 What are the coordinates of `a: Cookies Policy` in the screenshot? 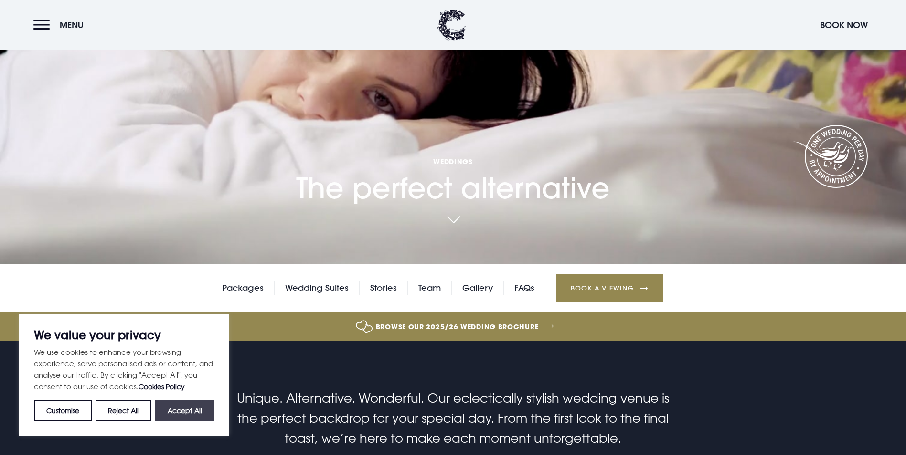 It's located at (161, 387).